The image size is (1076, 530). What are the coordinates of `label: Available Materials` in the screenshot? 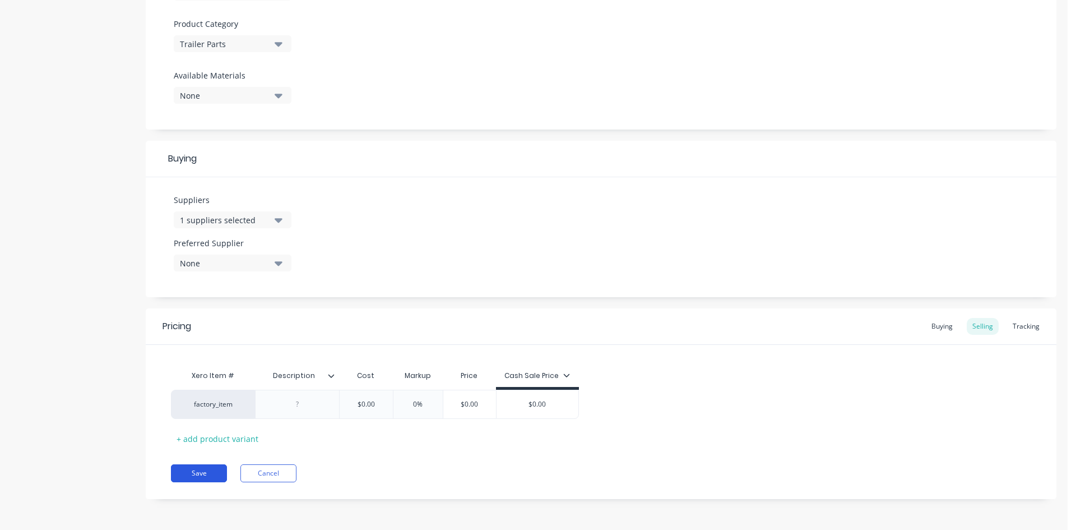 It's located at (233, 75).